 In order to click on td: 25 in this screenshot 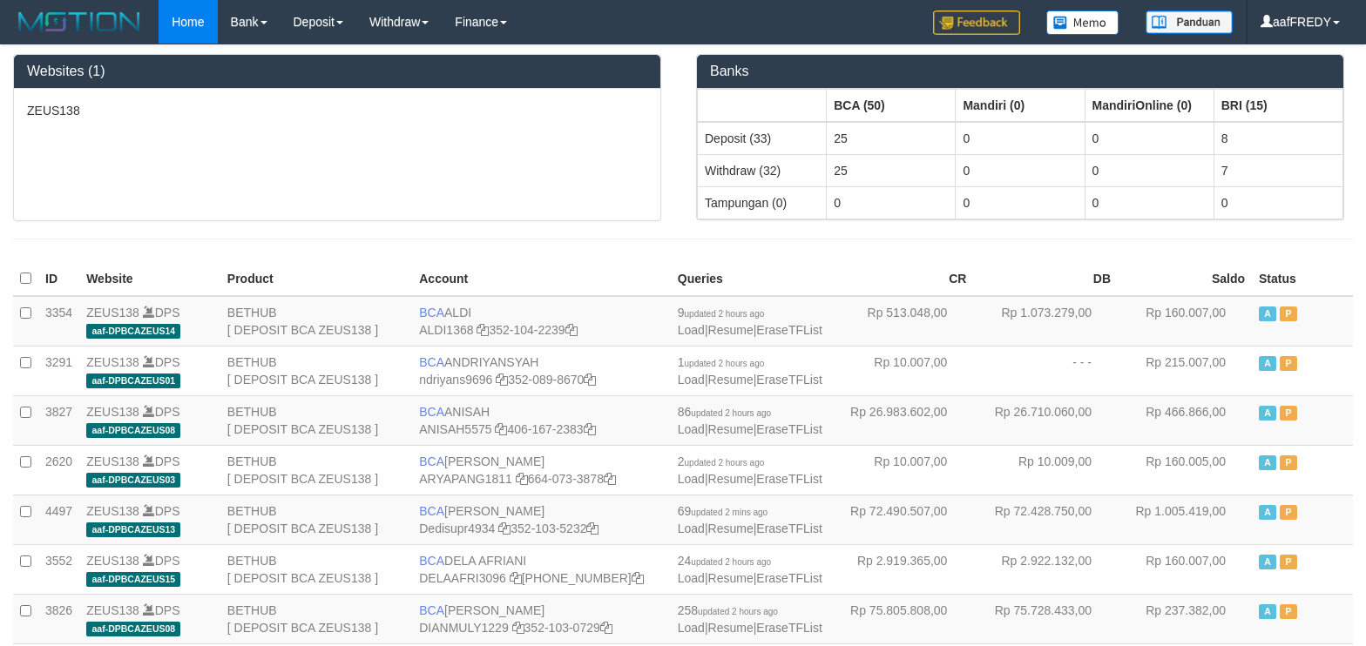, I will do `click(891, 139)`.